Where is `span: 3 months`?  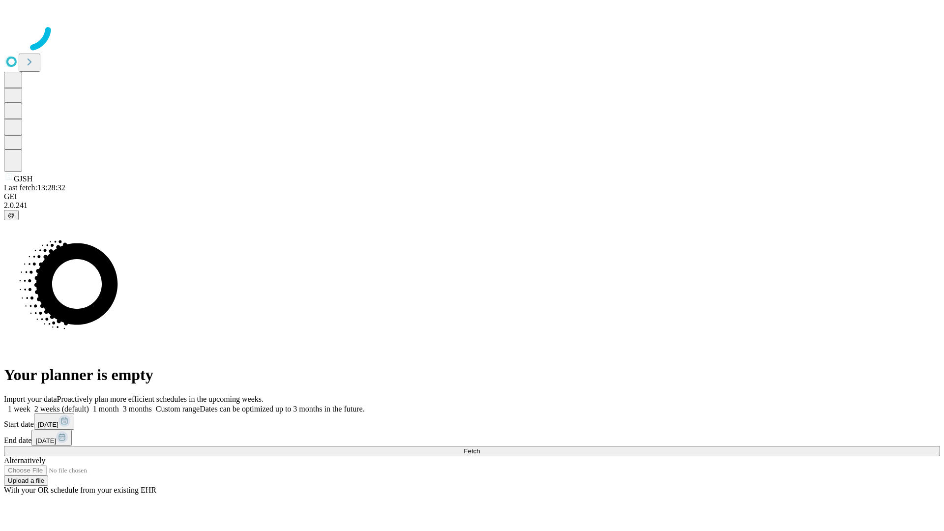
span: 3 months is located at coordinates (137, 409).